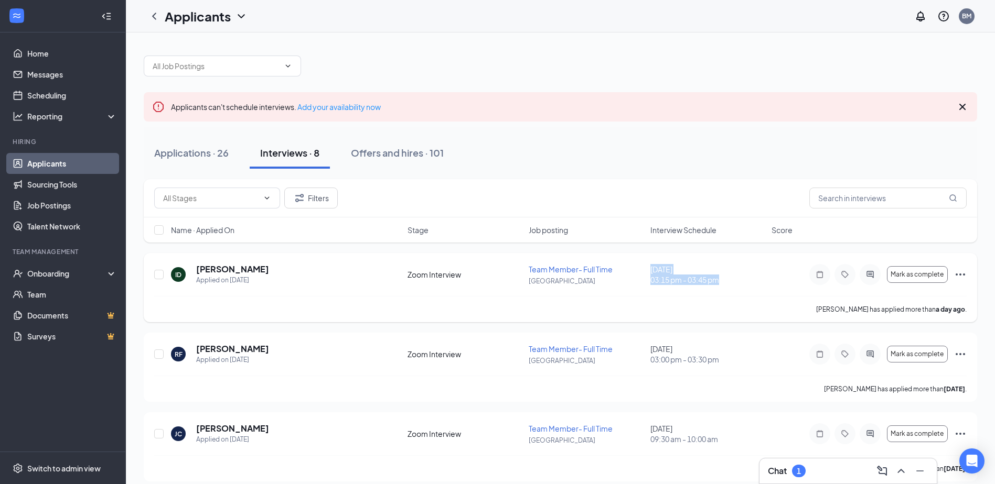 This screenshot has width=995, height=484. What do you see at coordinates (72, 295) in the screenshot?
I see `a: Team` at bounding box center [72, 295].